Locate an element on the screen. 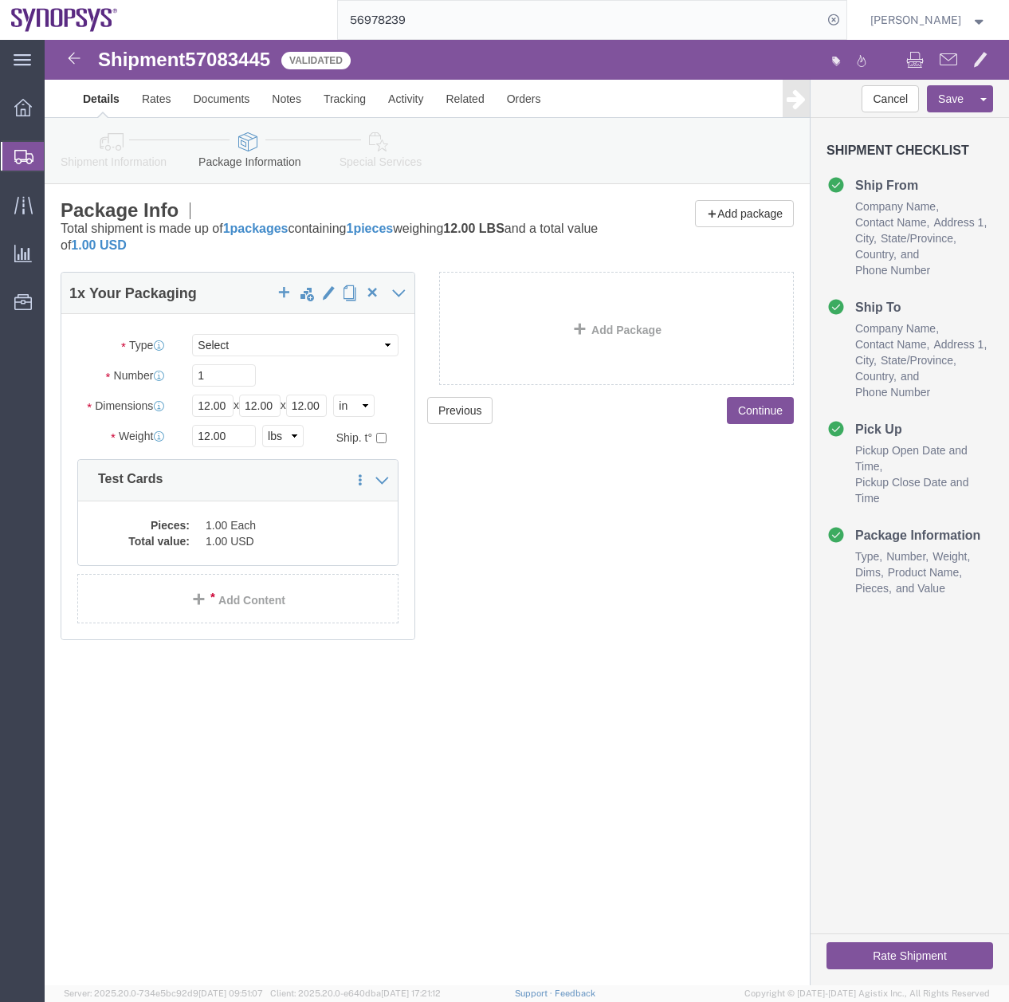 This screenshot has width=1009, height=1002. span: Zach Anderson is located at coordinates (916, 20).